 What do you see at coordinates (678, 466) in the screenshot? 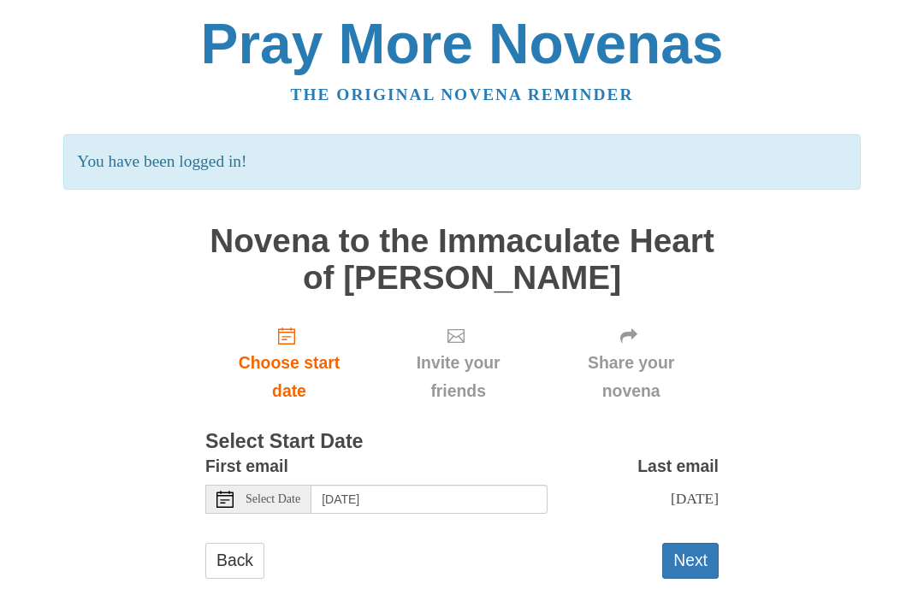
I see `label: Last email` at bounding box center [678, 466].